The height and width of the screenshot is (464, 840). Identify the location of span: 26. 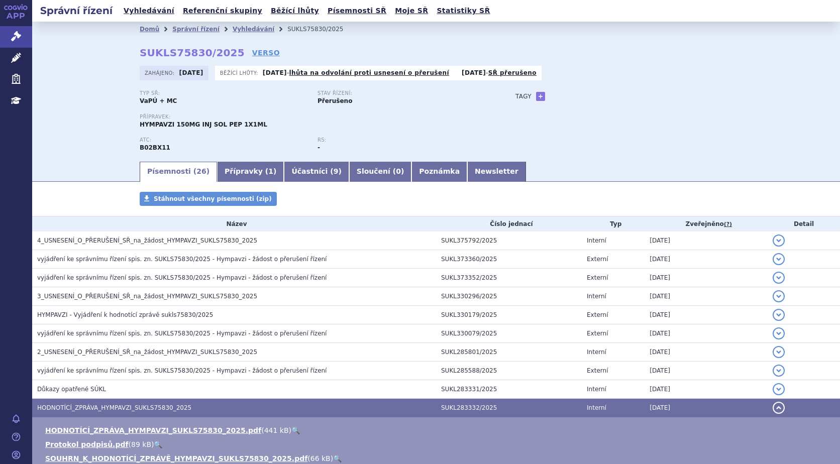
(201, 171).